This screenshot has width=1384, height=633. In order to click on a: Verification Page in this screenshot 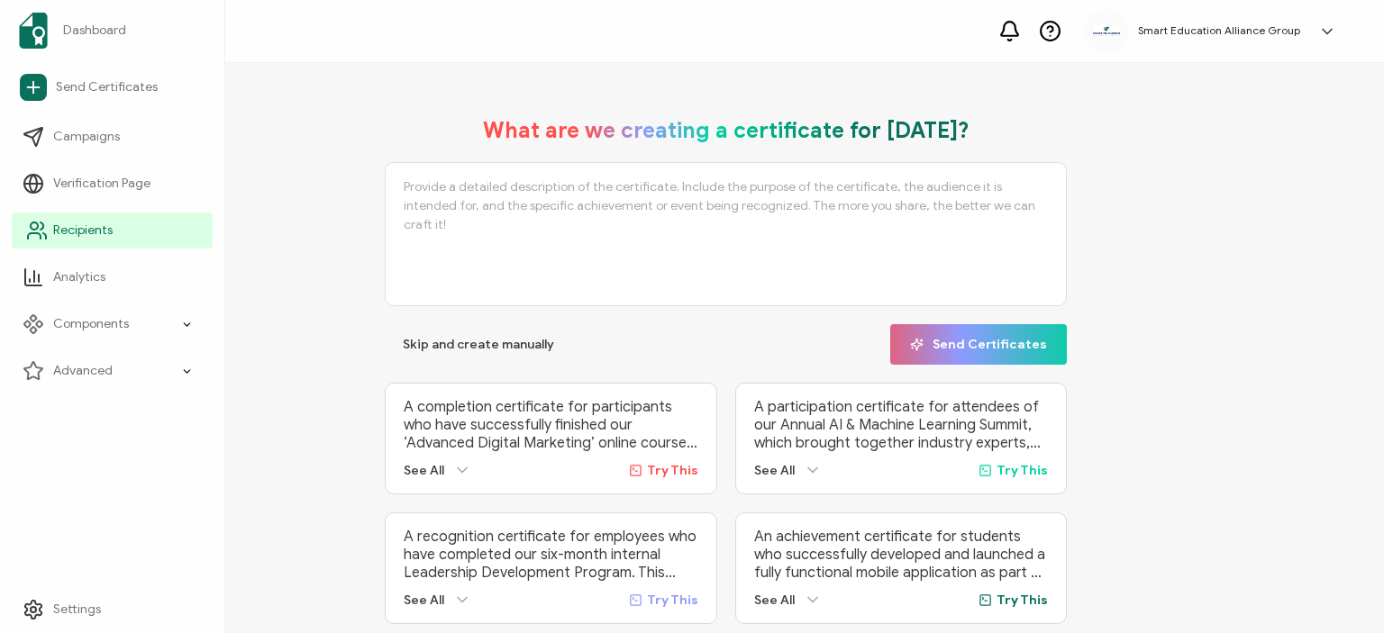, I will do `click(112, 184)`.